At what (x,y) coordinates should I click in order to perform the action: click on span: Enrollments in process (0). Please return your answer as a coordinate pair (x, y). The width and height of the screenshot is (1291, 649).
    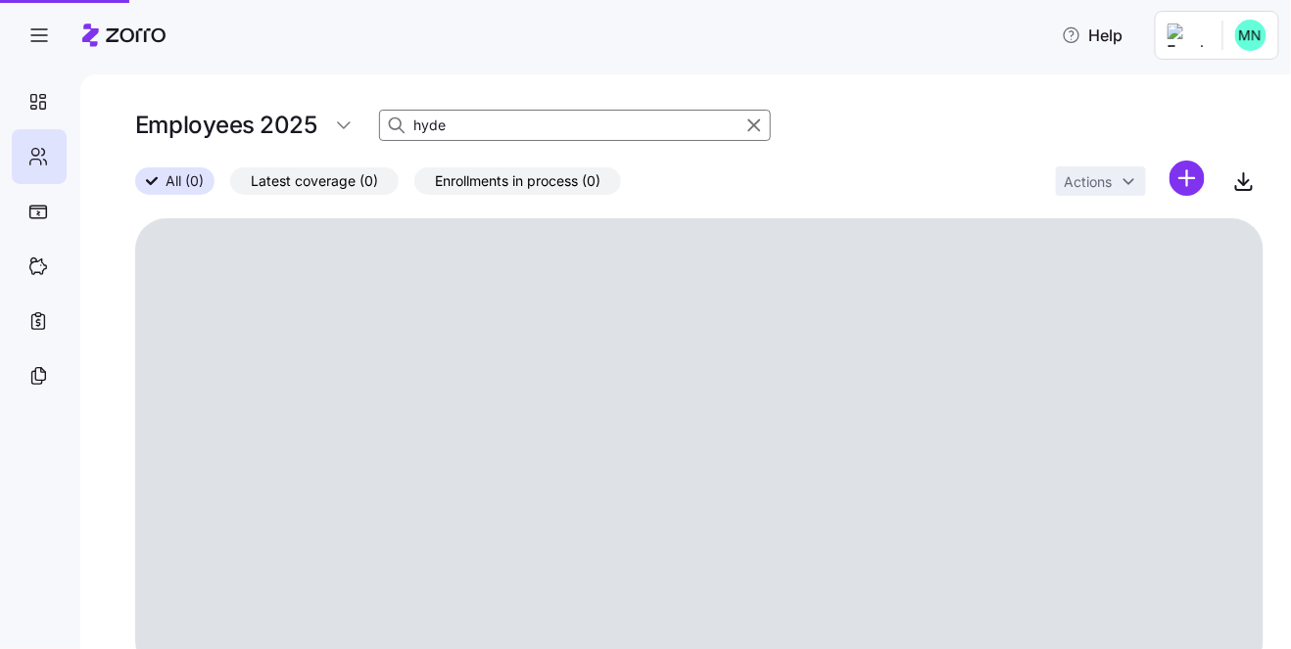
    Looking at the image, I should click on (517, 181).